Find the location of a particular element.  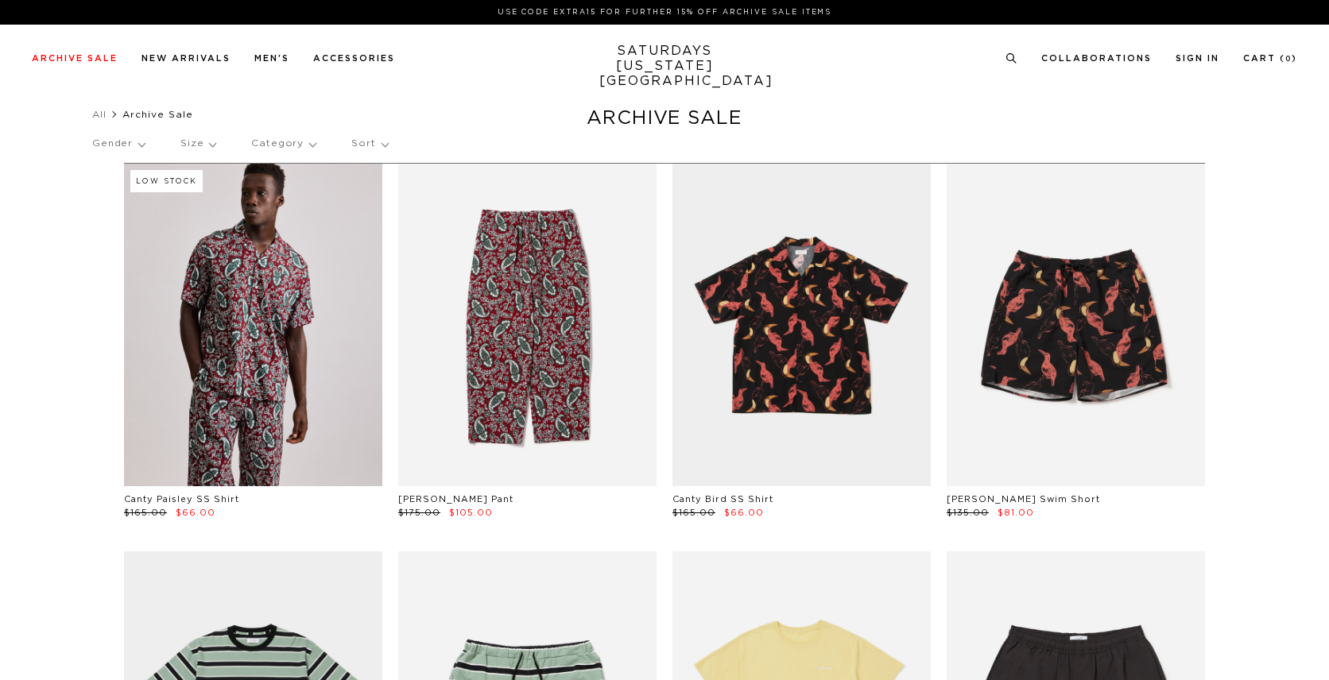

span: $81.00 is located at coordinates (1016, 513).